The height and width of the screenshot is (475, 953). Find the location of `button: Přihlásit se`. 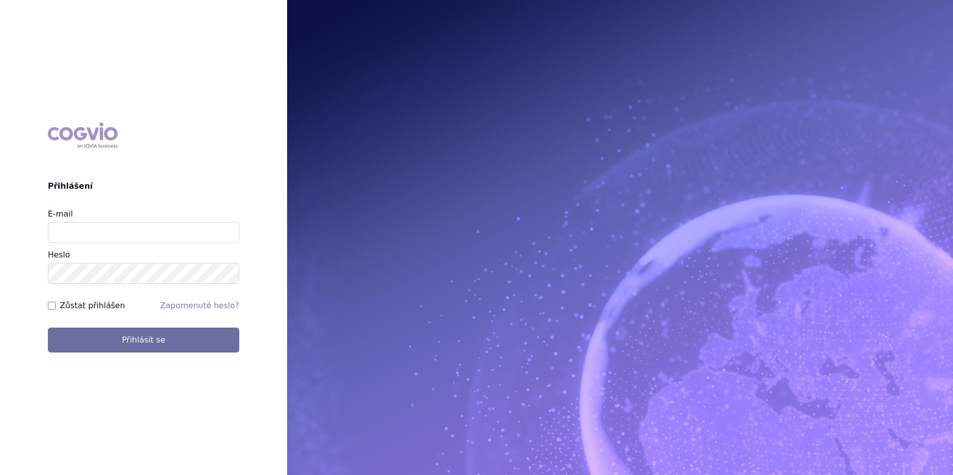

button: Přihlásit se is located at coordinates (144, 340).